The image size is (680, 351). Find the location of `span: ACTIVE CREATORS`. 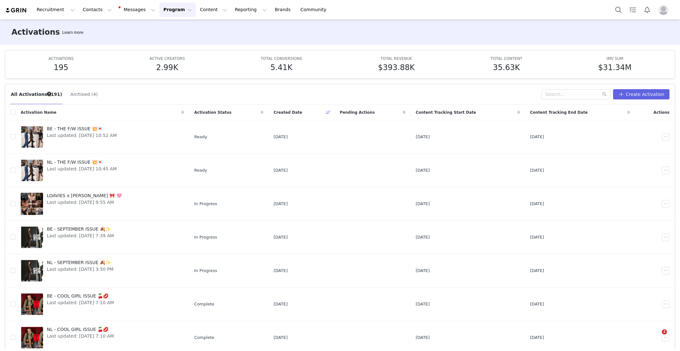

span: ACTIVE CREATORS is located at coordinates (167, 59).